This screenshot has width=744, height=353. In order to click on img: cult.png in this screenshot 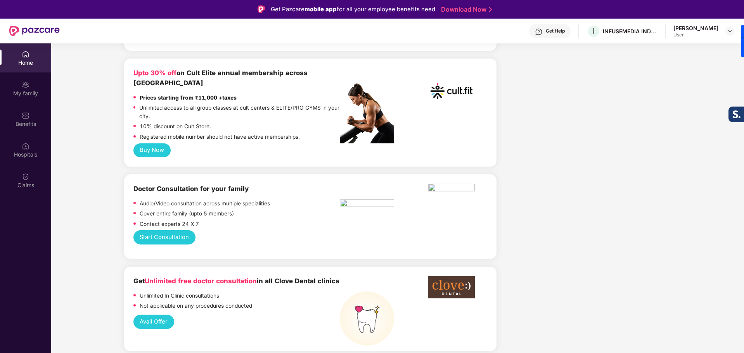, I will do `click(451, 91)`.